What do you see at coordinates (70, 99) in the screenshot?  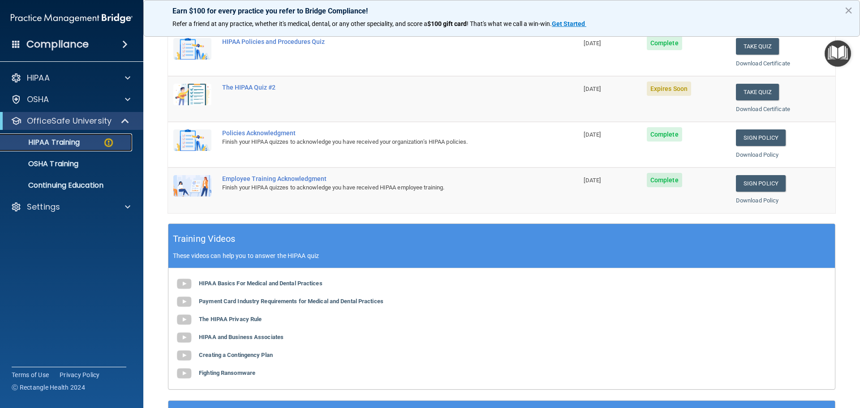 I see `a: OSHA` at bounding box center [70, 99].